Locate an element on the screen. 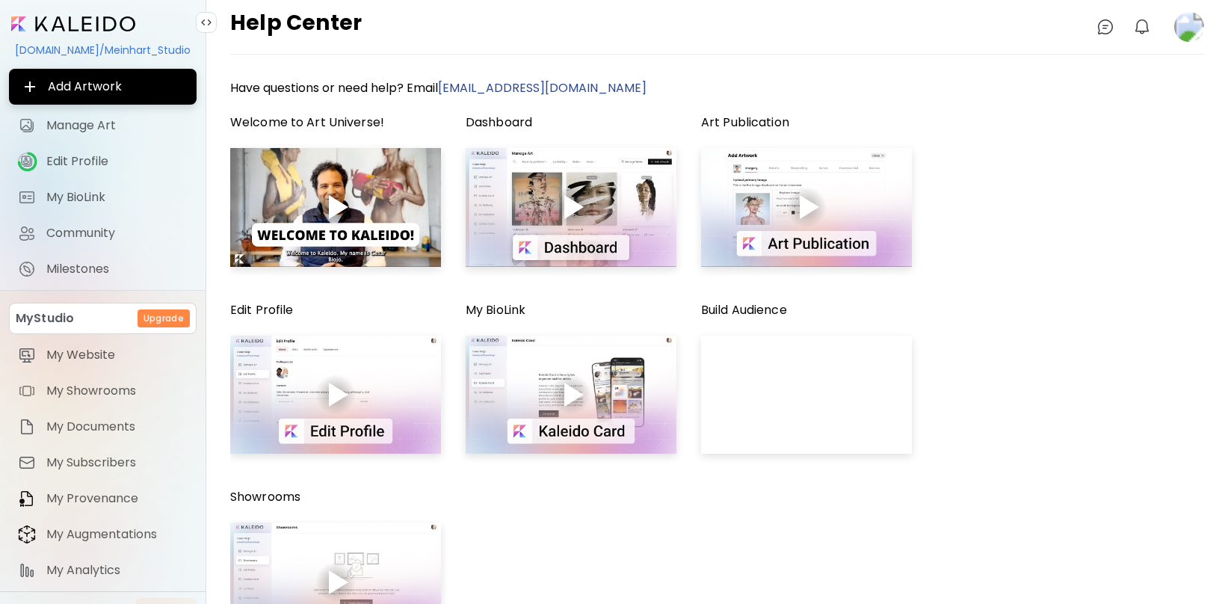  button: Add Artwork is located at coordinates (102, 87).